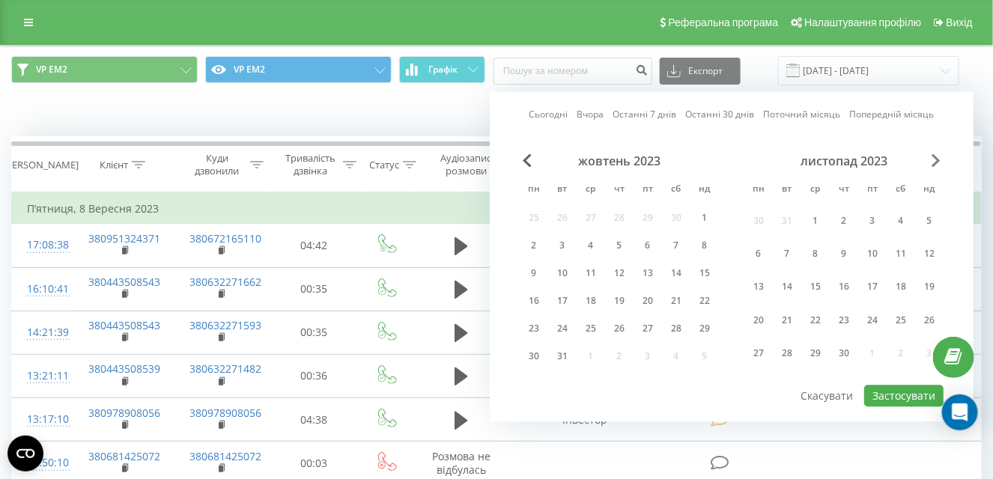  Describe the element at coordinates (225, 282) in the screenshot. I see `a: 380632271662` at that location.